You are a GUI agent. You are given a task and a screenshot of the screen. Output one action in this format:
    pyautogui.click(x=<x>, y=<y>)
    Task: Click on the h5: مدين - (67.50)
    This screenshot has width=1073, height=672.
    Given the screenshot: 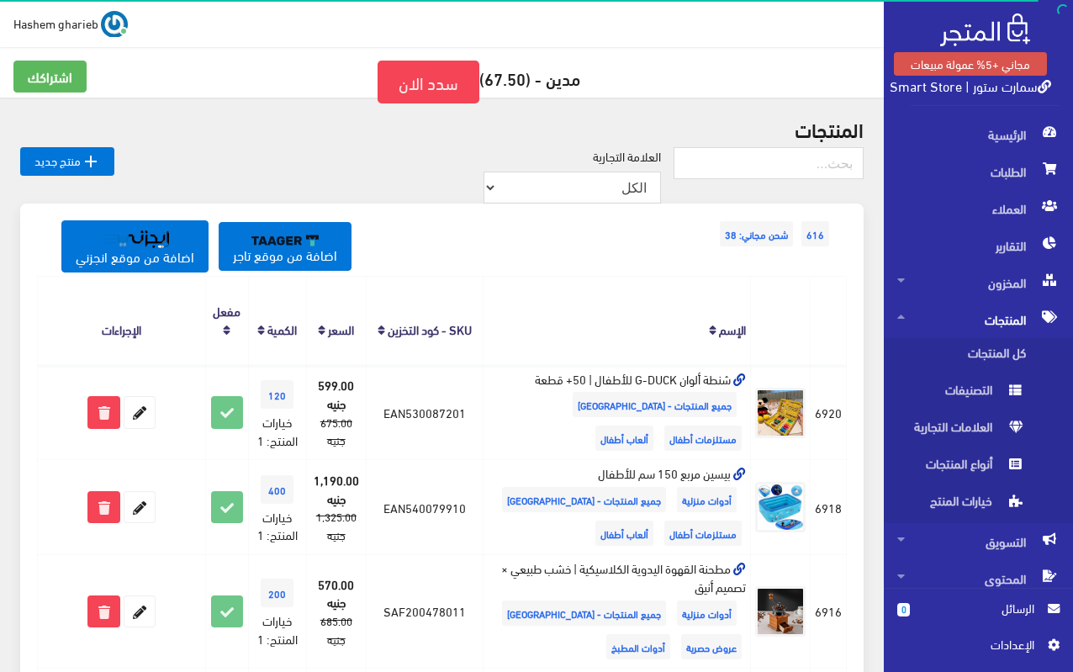 What is the action you would take?
    pyautogui.click(x=441, y=82)
    